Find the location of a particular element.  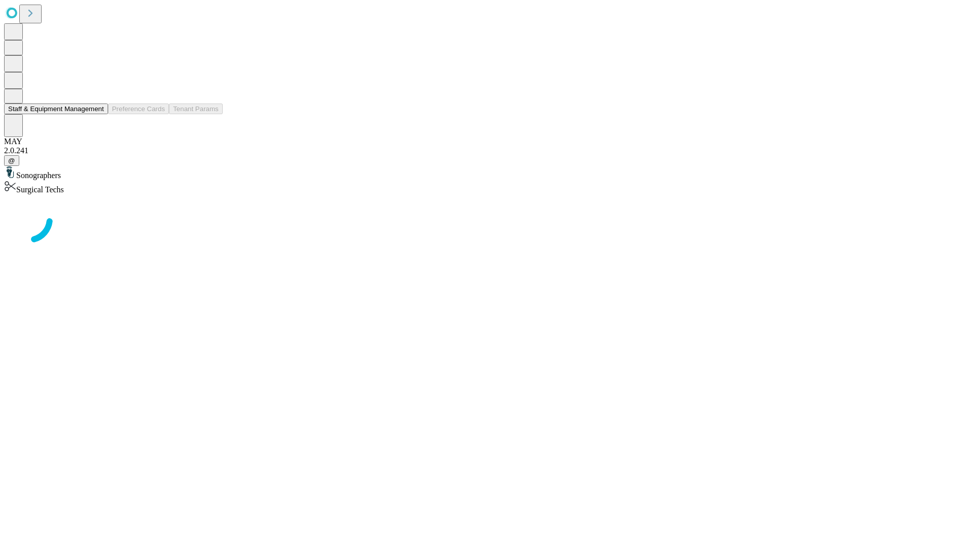

button: Preference Cards is located at coordinates (139, 109).